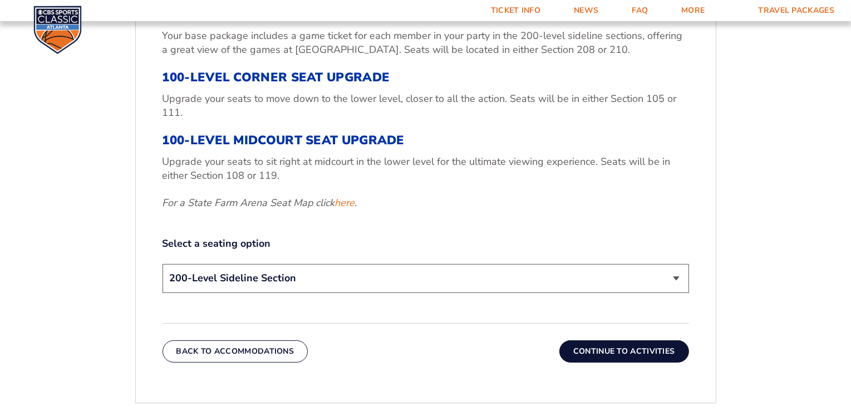  What do you see at coordinates (426, 43) in the screenshot?
I see `p: Your base package includes a game ticket for each member in your party in the 200-level sideline ...` at bounding box center [426, 43].